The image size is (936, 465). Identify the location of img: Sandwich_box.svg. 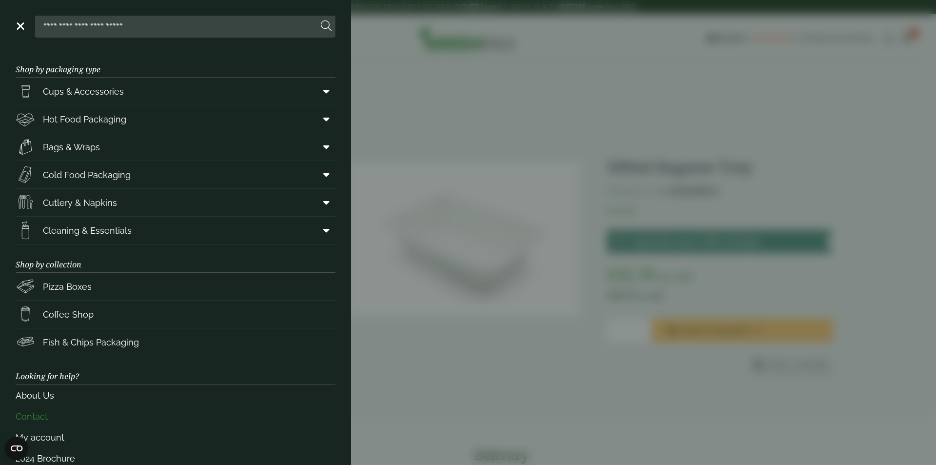
(25, 175).